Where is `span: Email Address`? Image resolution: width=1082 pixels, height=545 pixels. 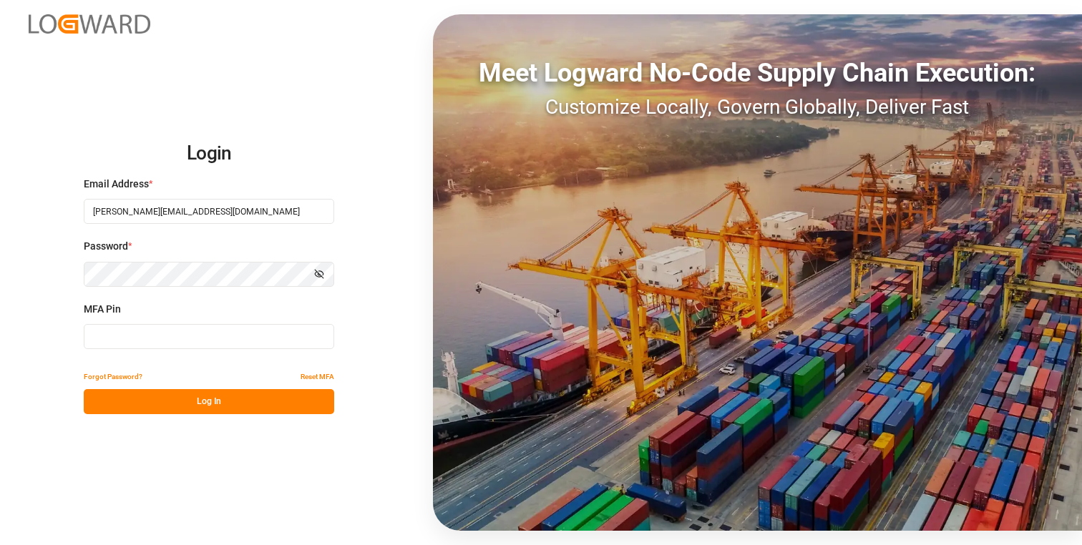
span: Email Address is located at coordinates (116, 184).